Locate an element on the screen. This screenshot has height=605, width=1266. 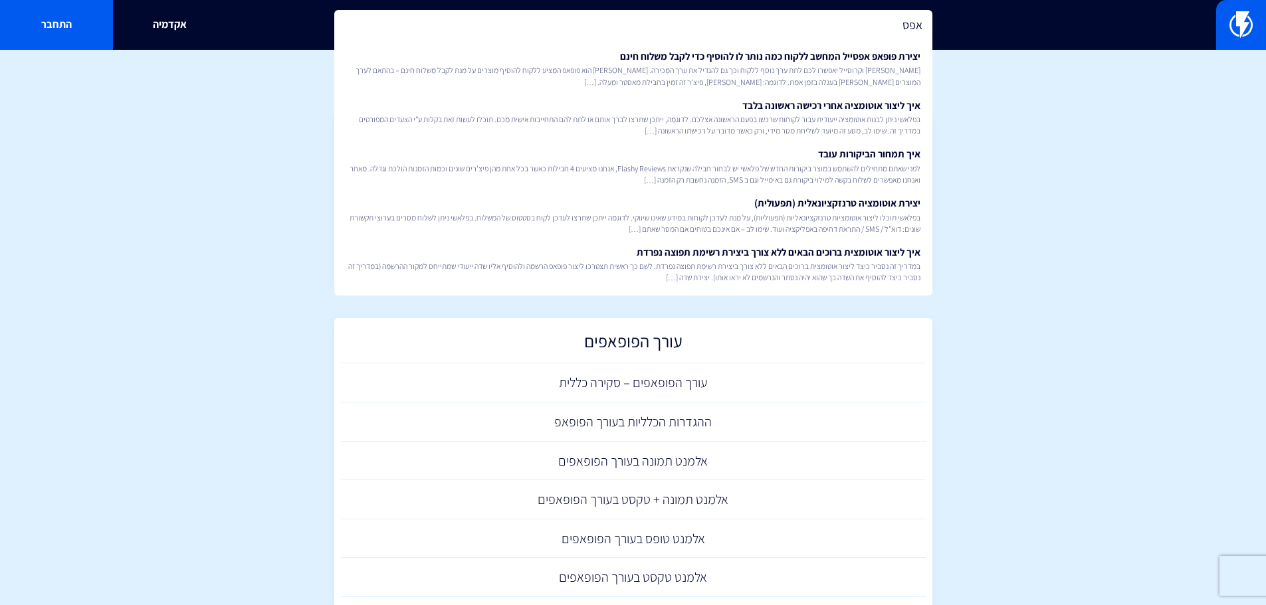
a: אלמנט טקסט בעורך הפופאפים is located at coordinates (633, 577).